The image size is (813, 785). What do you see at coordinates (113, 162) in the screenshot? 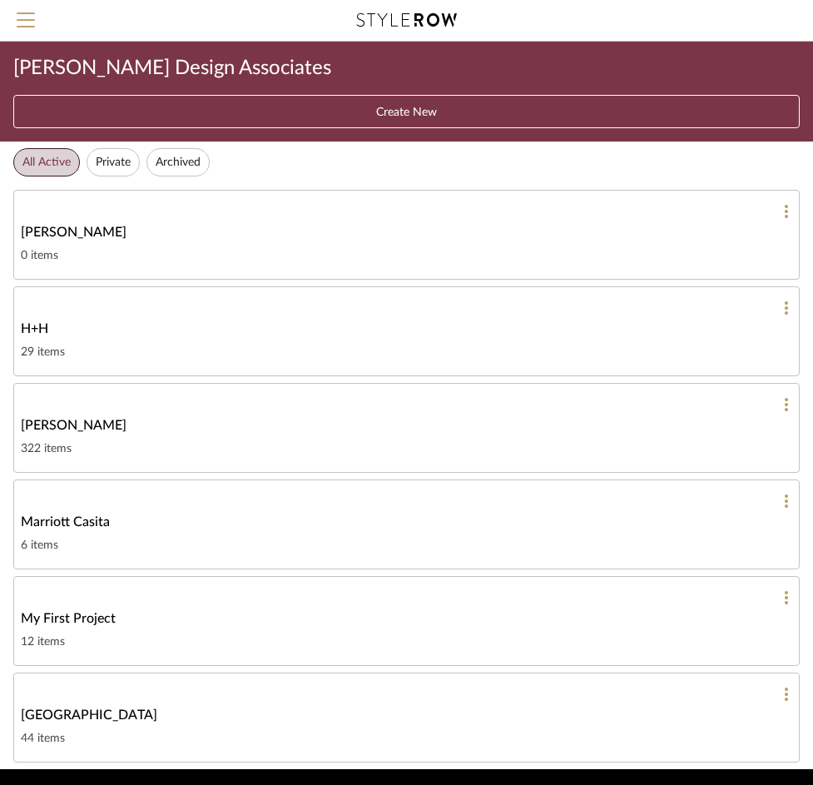
I see `button: Private` at bounding box center [113, 162].